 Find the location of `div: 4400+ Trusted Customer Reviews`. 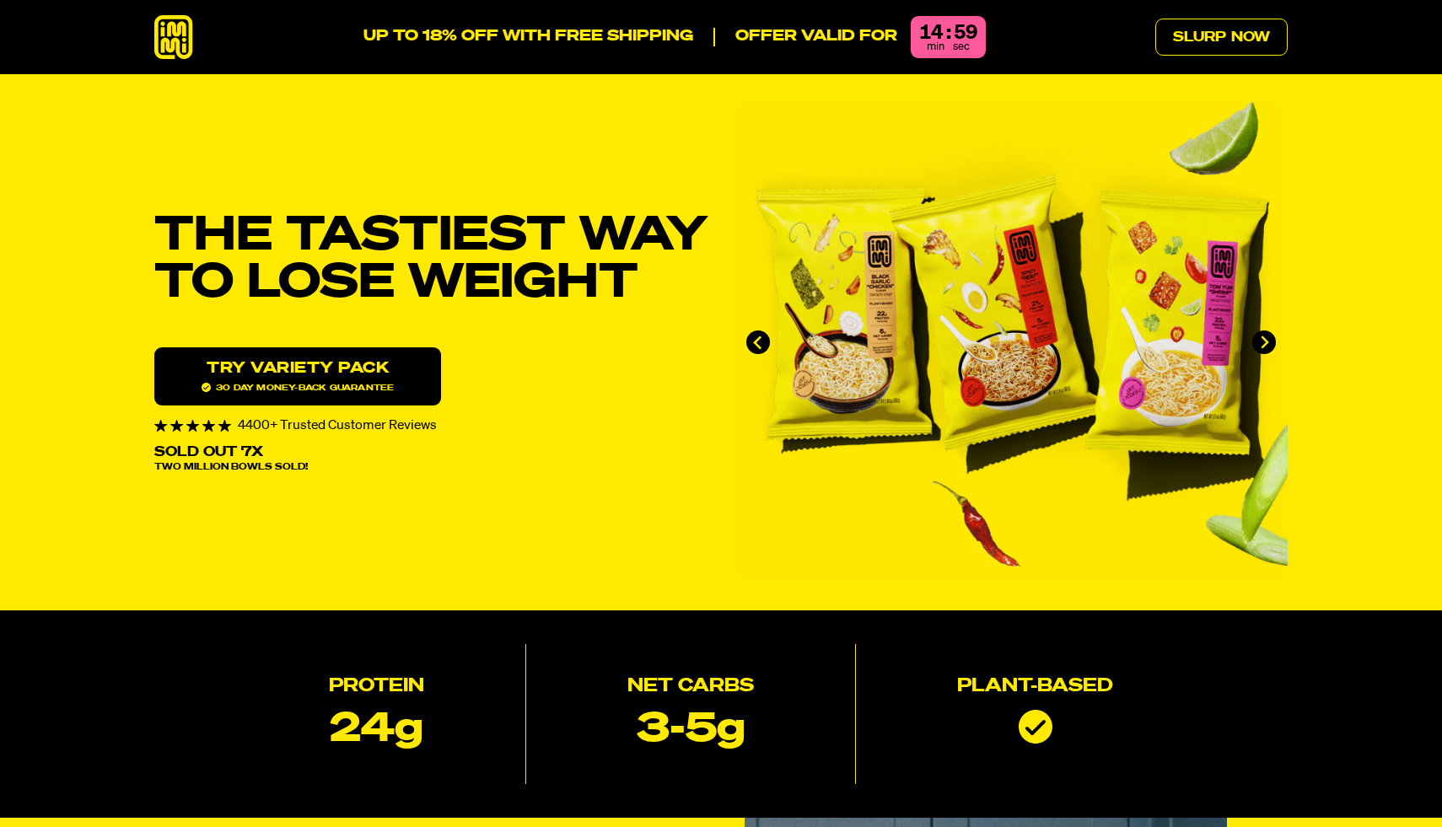

div: 4400+ Trusted Customer Reviews is located at coordinates (431, 426).